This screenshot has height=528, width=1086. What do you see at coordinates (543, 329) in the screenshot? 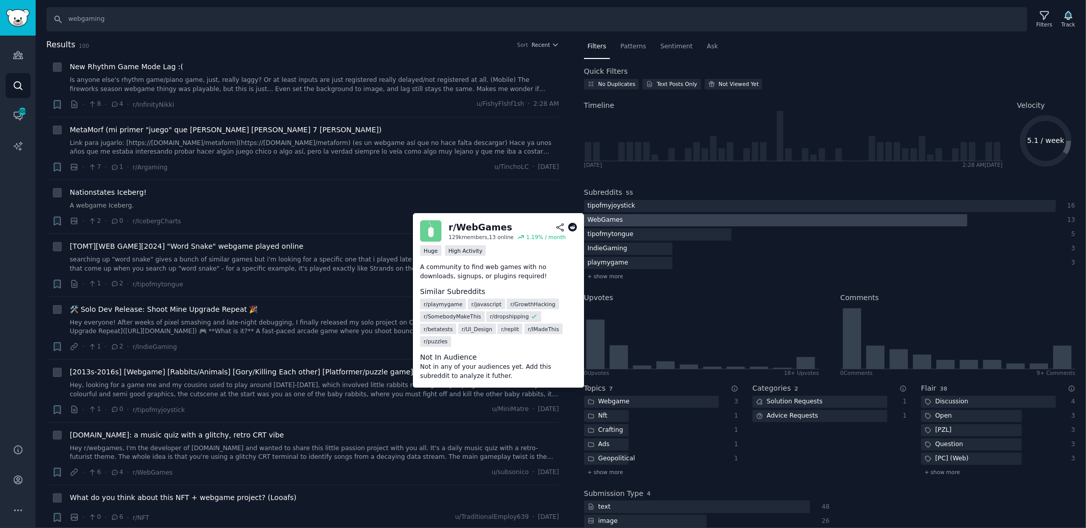
I see `span: r/ IMadeThis` at bounding box center [543, 329].